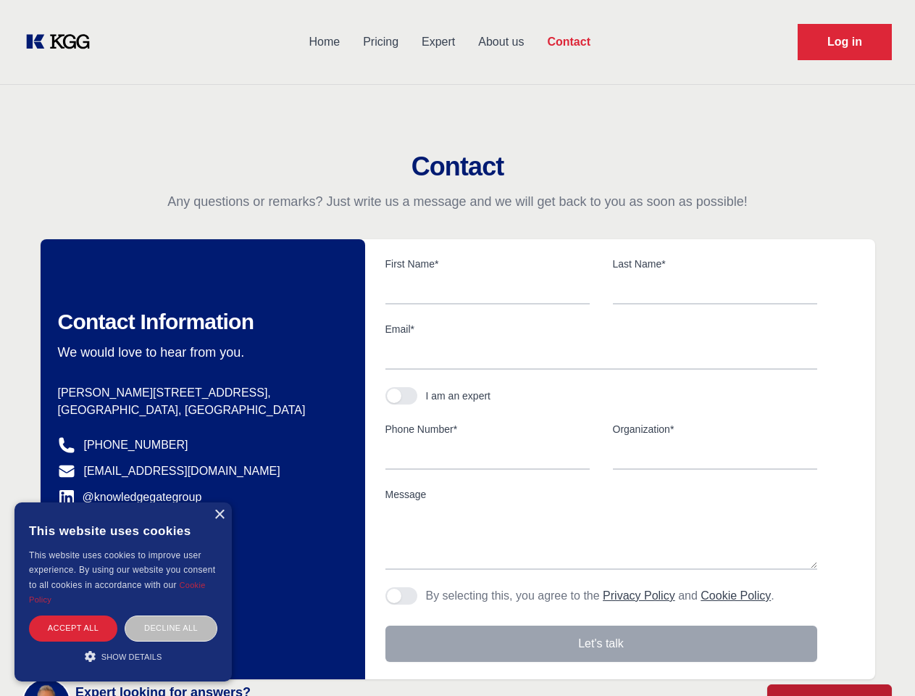 Image resolution: width=915 pixels, height=696 pixels. I want to click on a: Privacy Policy, so click(639, 595).